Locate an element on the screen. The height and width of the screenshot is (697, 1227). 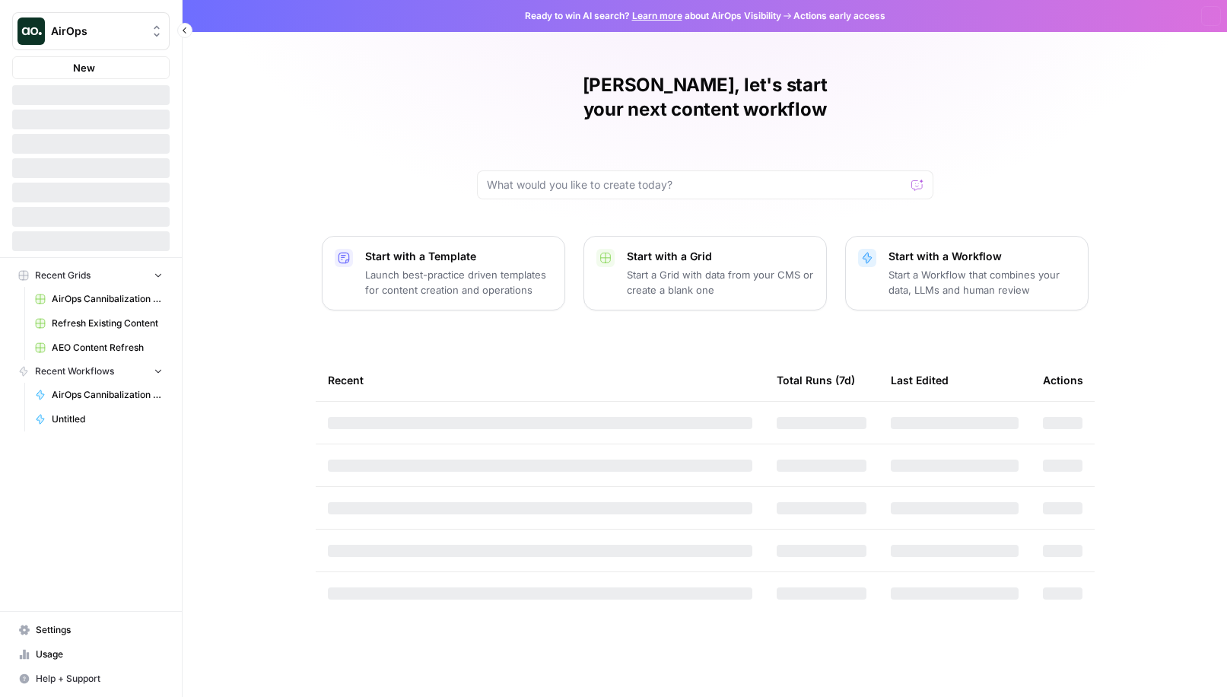
button: Start with a WorkflowStart a Workflow that combines your data, LLMs and human review is located at coordinates (967, 273).